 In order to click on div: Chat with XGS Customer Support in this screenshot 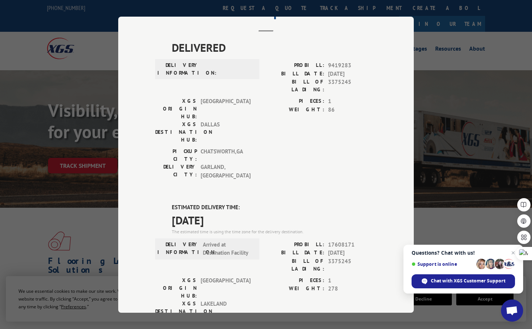, I will do `click(463, 281)`.